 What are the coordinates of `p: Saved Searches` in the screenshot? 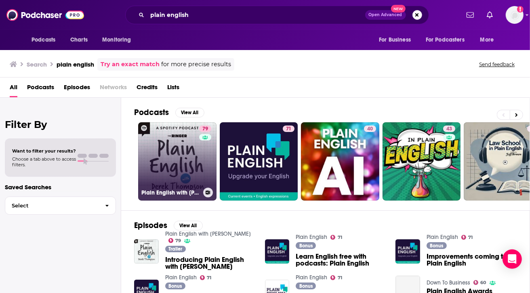 It's located at (60, 187).